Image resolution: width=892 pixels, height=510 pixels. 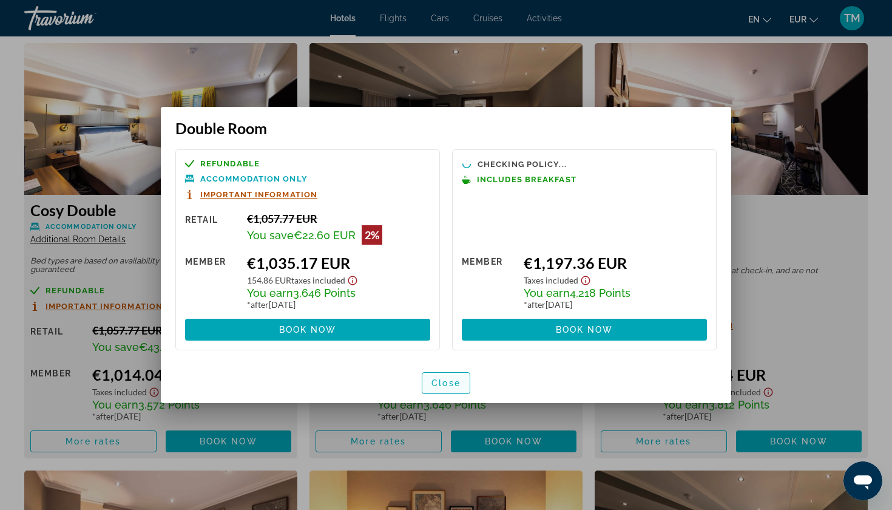 What do you see at coordinates (269, 280) in the screenshot?
I see `span: 154.86 EUR` at bounding box center [269, 280].